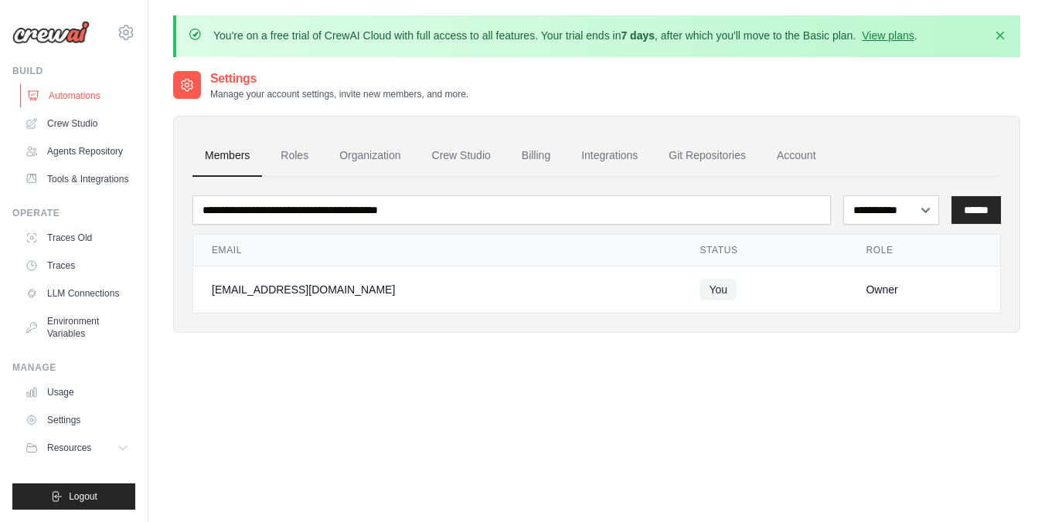 This screenshot has width=1045, height=522. What do you see at coordinates (535, 156) in the screenshot?
I see `a: Billing` at bounding box center [535, 156].